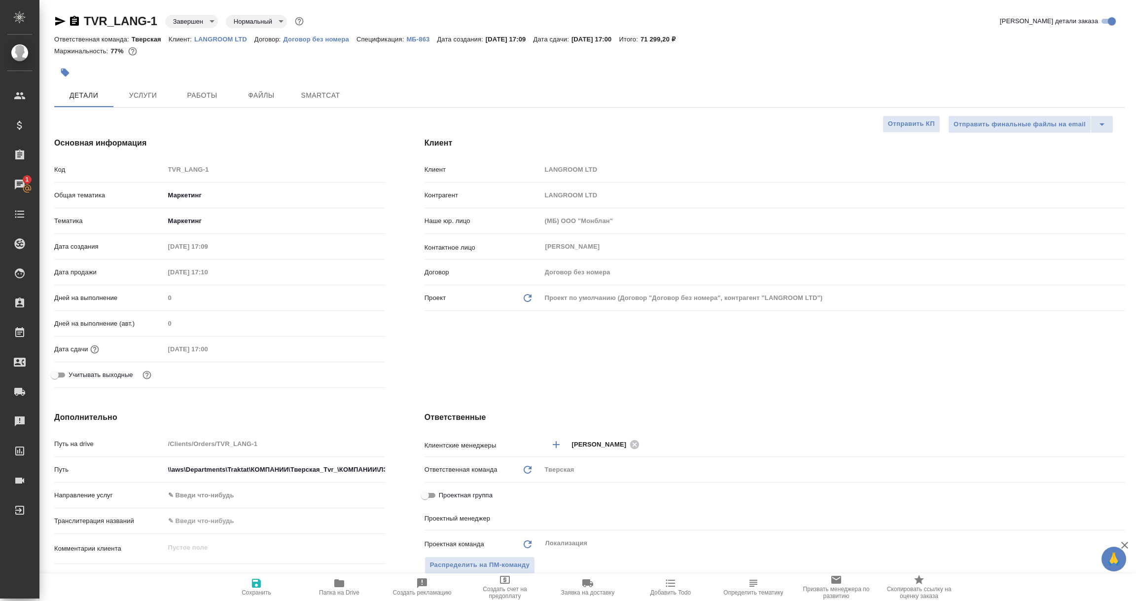 This screenshot has width=1136, height=601. What do you see at coordinates (65, 72) in the screenshot?
I see `button: Добавить тэг` at bounding box center [65, 72].